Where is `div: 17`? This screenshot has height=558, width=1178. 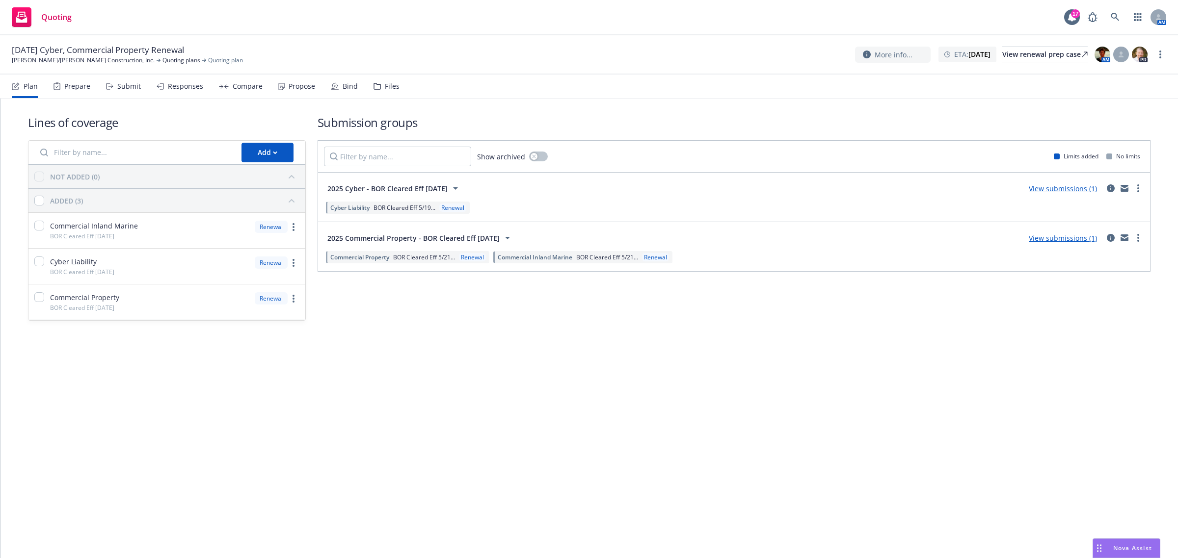
div: 17 is located at coordinates (1075, 14).